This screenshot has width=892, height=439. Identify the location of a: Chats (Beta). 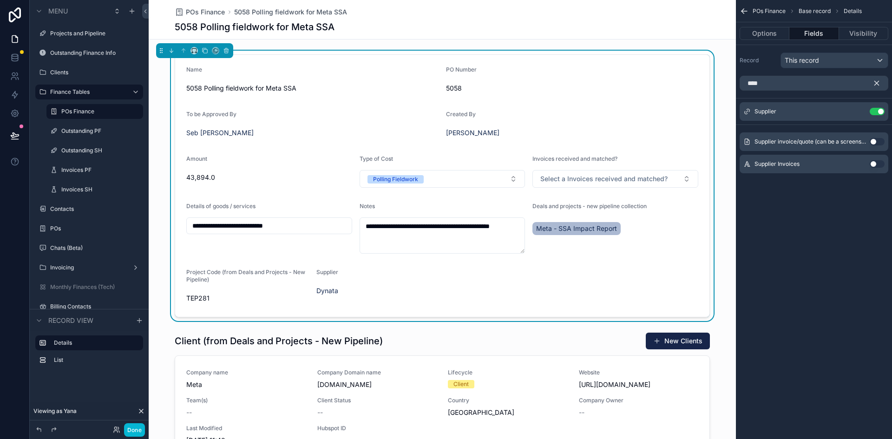
(96, 248).